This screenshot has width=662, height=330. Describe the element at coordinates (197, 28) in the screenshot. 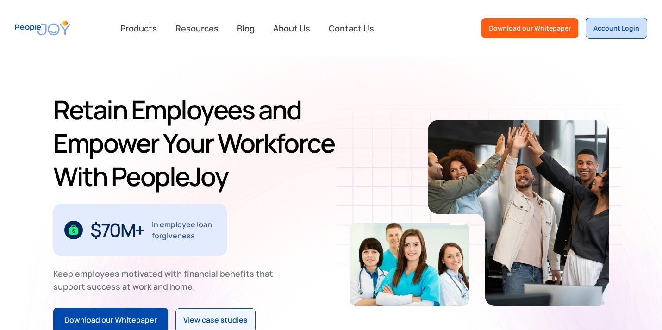

I see `a: Resources` at that location.